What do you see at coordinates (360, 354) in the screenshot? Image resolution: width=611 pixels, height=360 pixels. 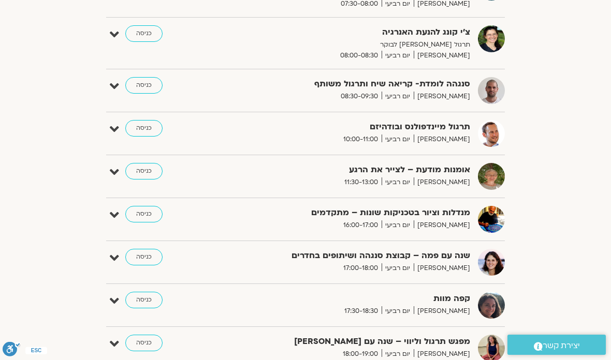 I see `span: 18:00-19:00` at bounding box center [360, 354].